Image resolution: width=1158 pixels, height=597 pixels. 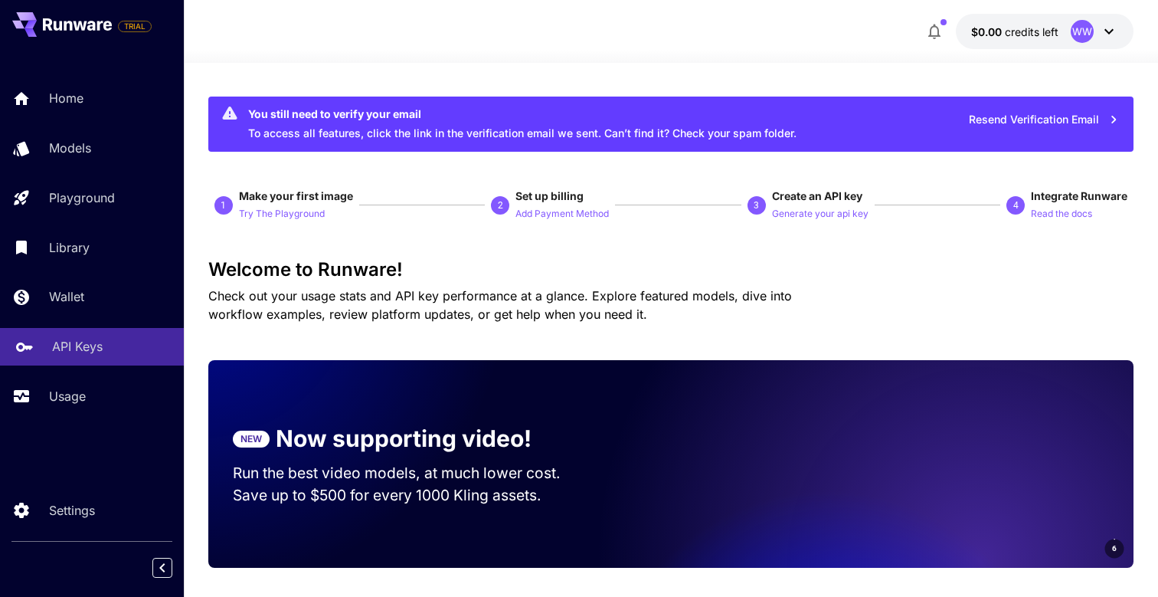 What do you see at coordinates (522, 124) in the screenshot?
I see `div: To access all features, click the link in the verification email we sent. Can’t find it? Check yo...` at bounding box center [522, 124].